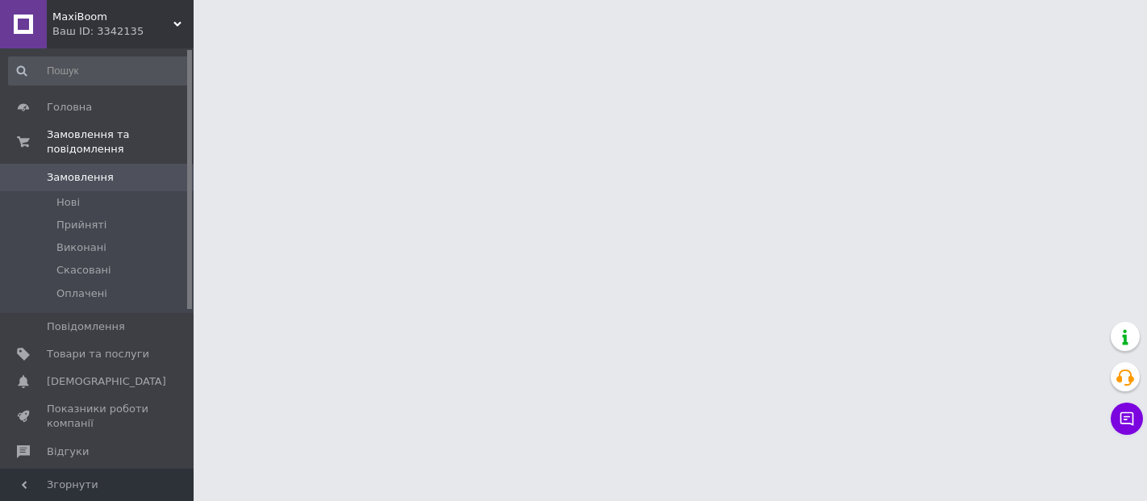  What do you see at coordinates (68, 452) in the screenshot?
I see `span: Відгуки` at bounding box center [68, 452].